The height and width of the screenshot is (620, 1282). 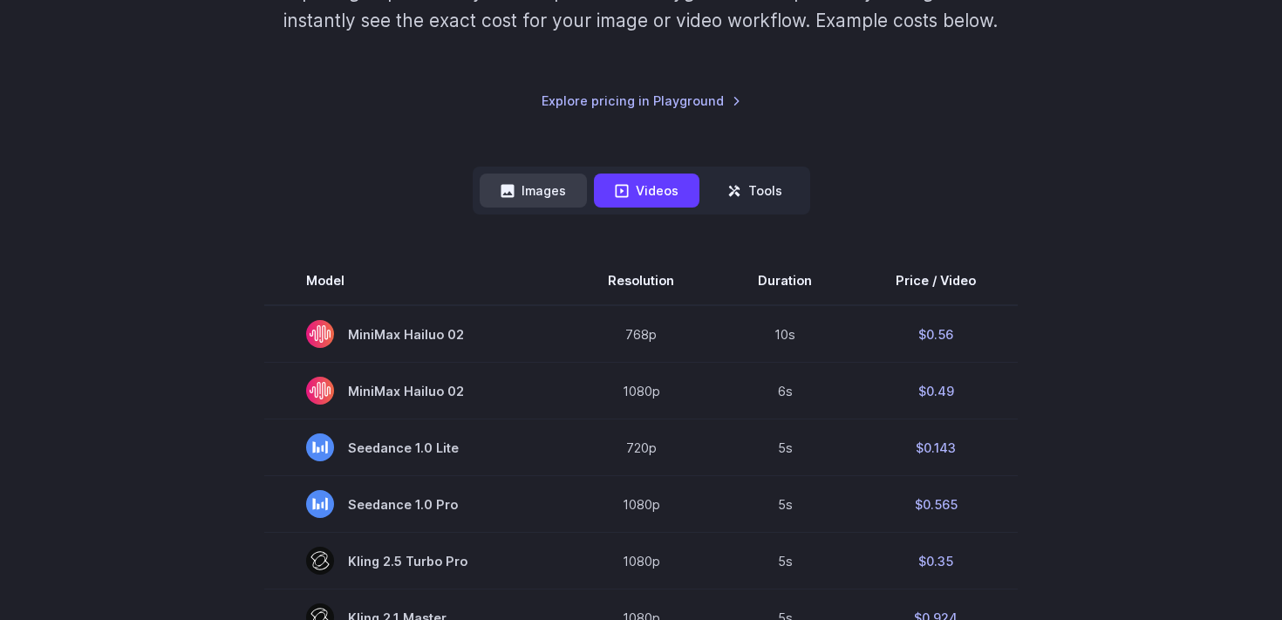 What do you see at coordinates (785, 334) in the screenshot?
I see `td: 10s` at bounding box center [785, 334].